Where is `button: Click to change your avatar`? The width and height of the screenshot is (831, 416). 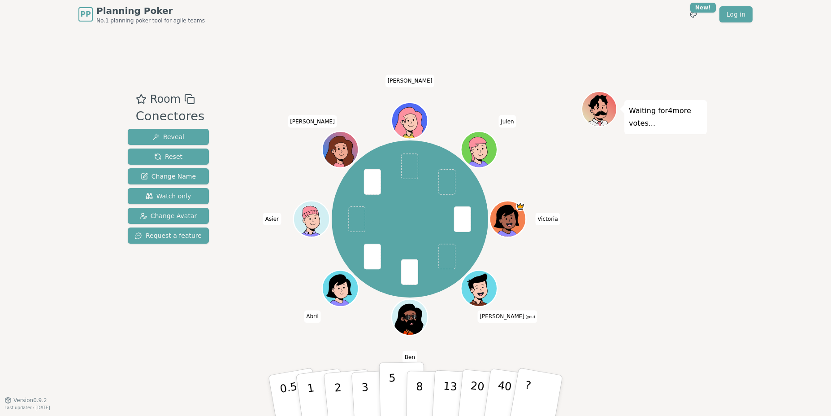 button: Click to change your avatar is located at coordinates (479, 288).